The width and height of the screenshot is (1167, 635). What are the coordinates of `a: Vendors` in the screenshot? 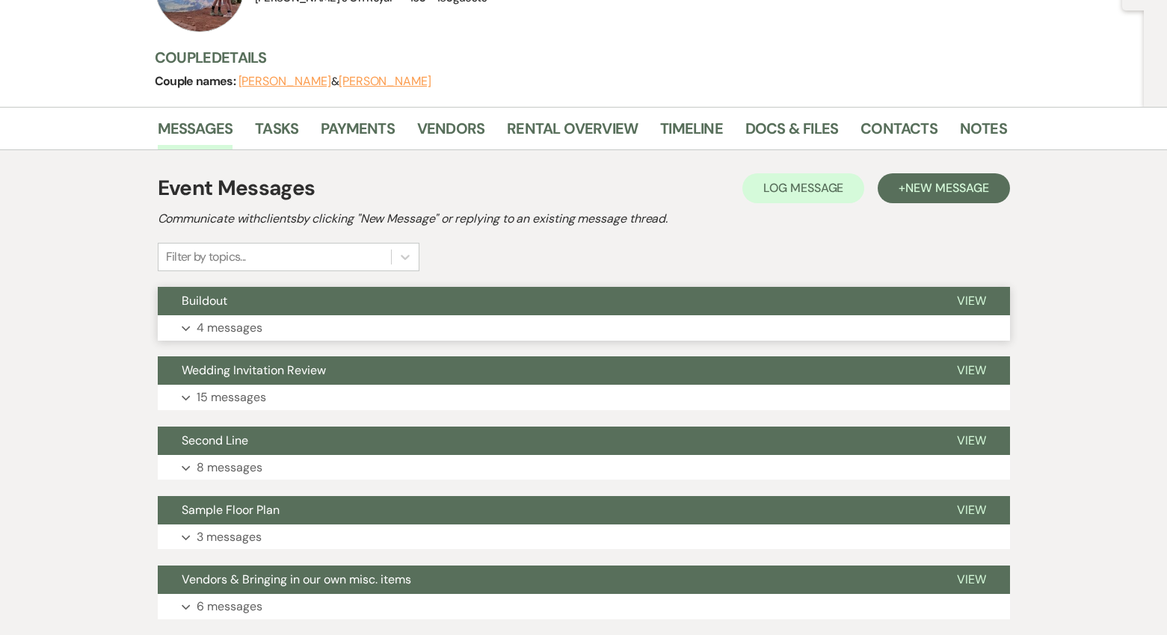 It's located at (451, 133).